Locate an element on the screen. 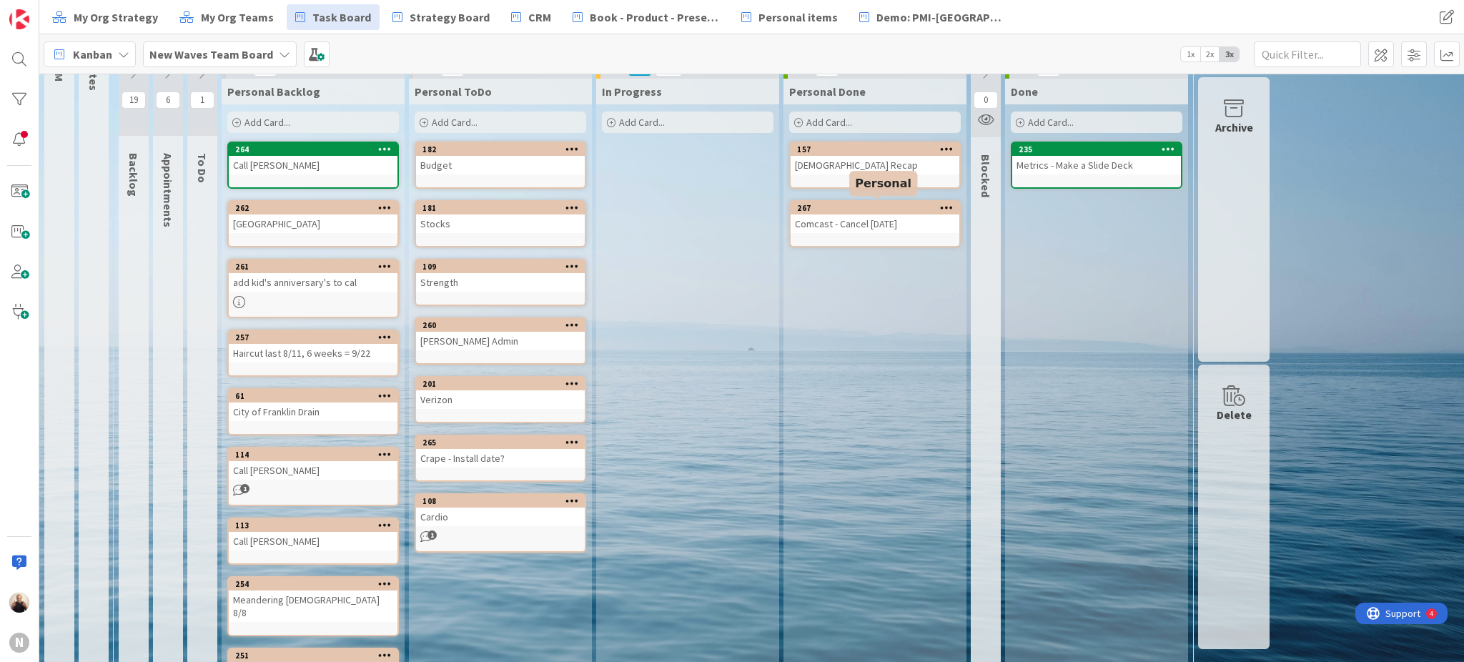  span: In Progress is located at coordinates (632, 91).